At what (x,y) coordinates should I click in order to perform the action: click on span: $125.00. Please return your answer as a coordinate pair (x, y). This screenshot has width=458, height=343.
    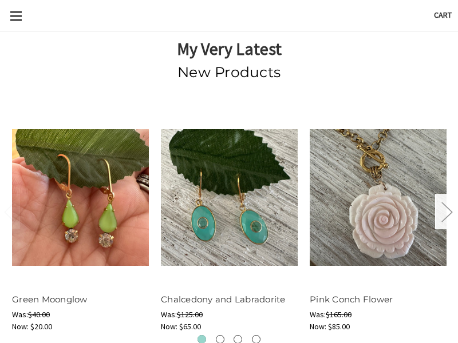
    Looking at the image, I should click on (189, 315).